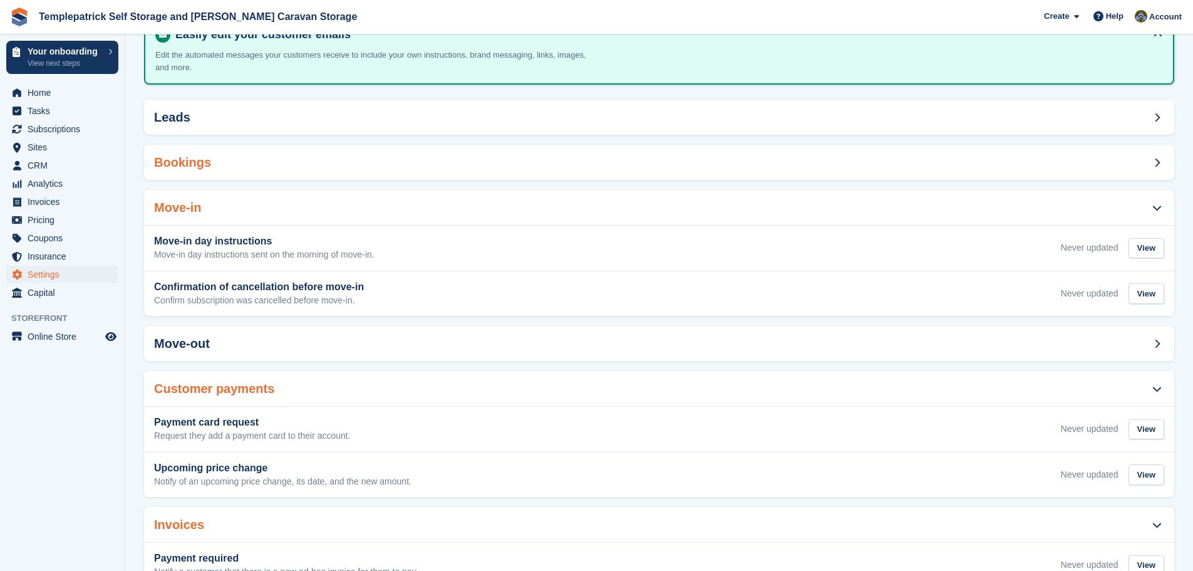  What do you see at coordinates (252, 436) in the screenshot?
I see `p: Request they add a payment card to their account.` at bounding box center [252, 436].